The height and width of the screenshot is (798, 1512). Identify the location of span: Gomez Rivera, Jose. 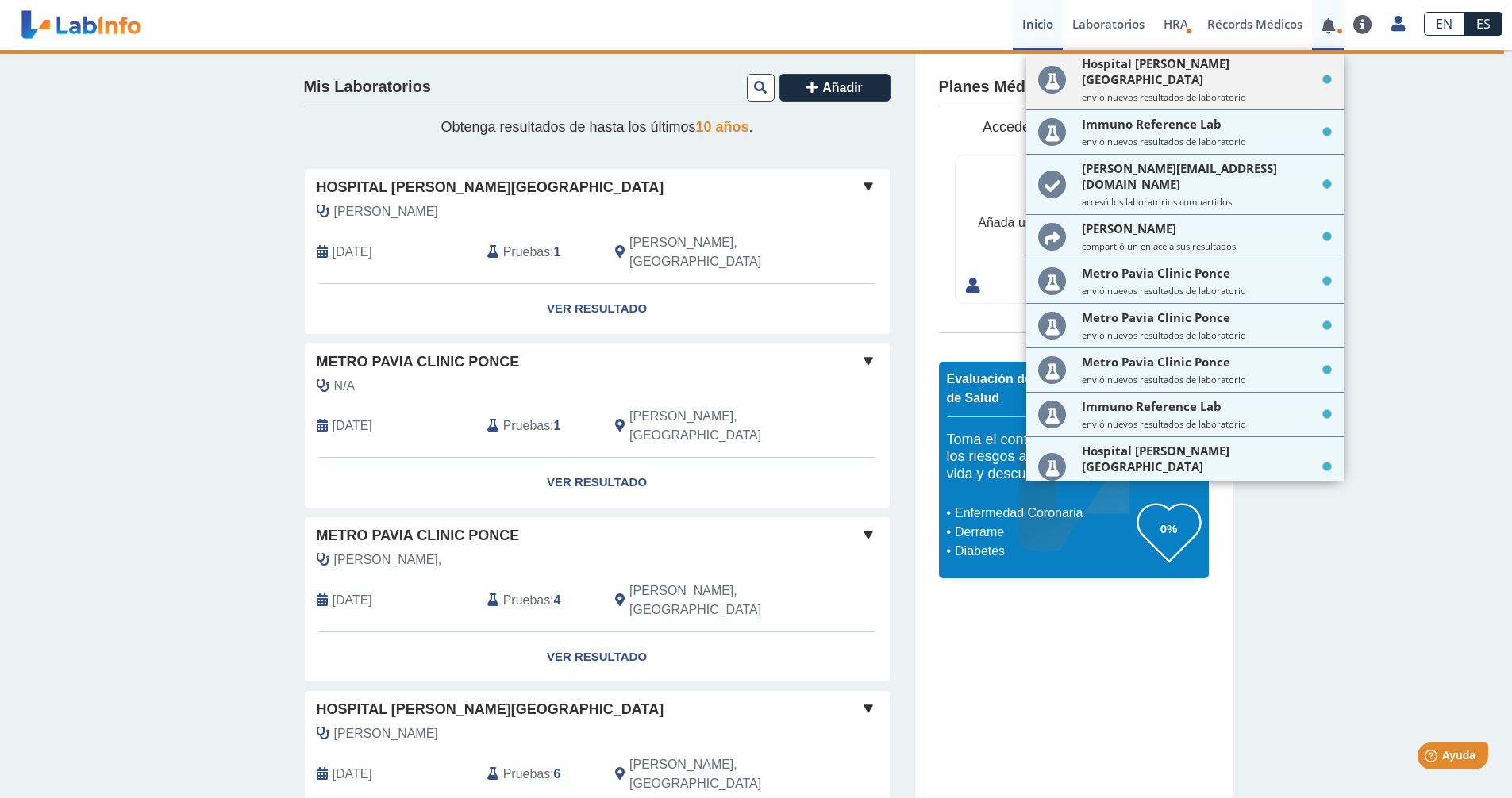
(386, 734).